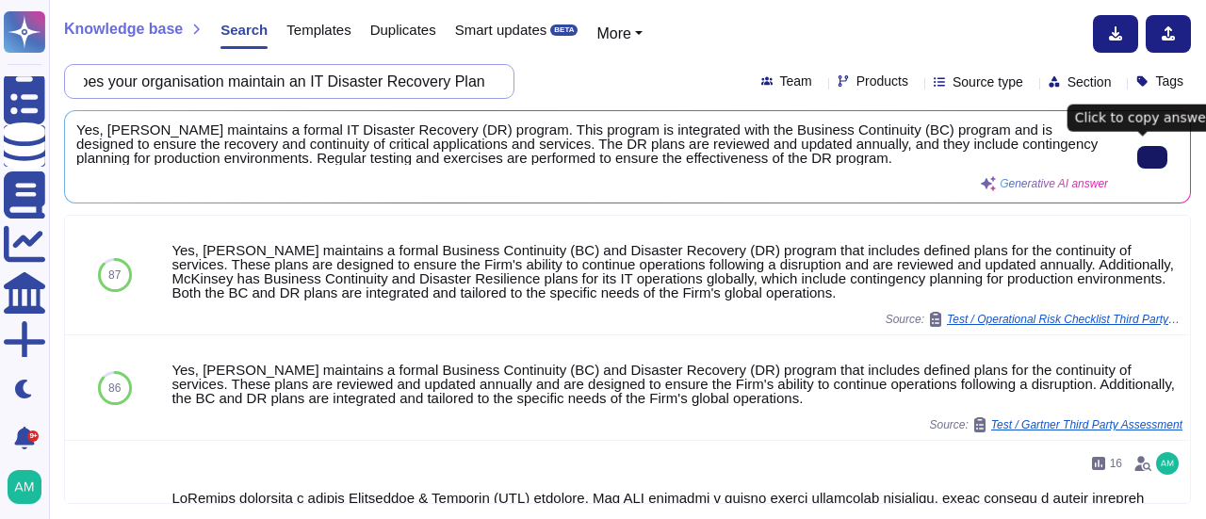  What do you see at coordinates (1170, 81) in the screenshot?
I see `span: Tags` at bounding box center [1170, 81].